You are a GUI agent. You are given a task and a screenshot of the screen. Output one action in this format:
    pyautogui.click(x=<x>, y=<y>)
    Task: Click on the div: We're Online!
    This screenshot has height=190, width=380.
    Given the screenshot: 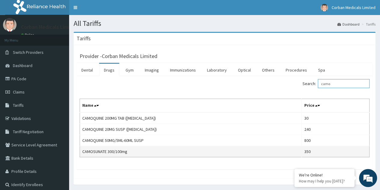 What is the action you would take?
    pyautogui.click(x=325, y=175)
    